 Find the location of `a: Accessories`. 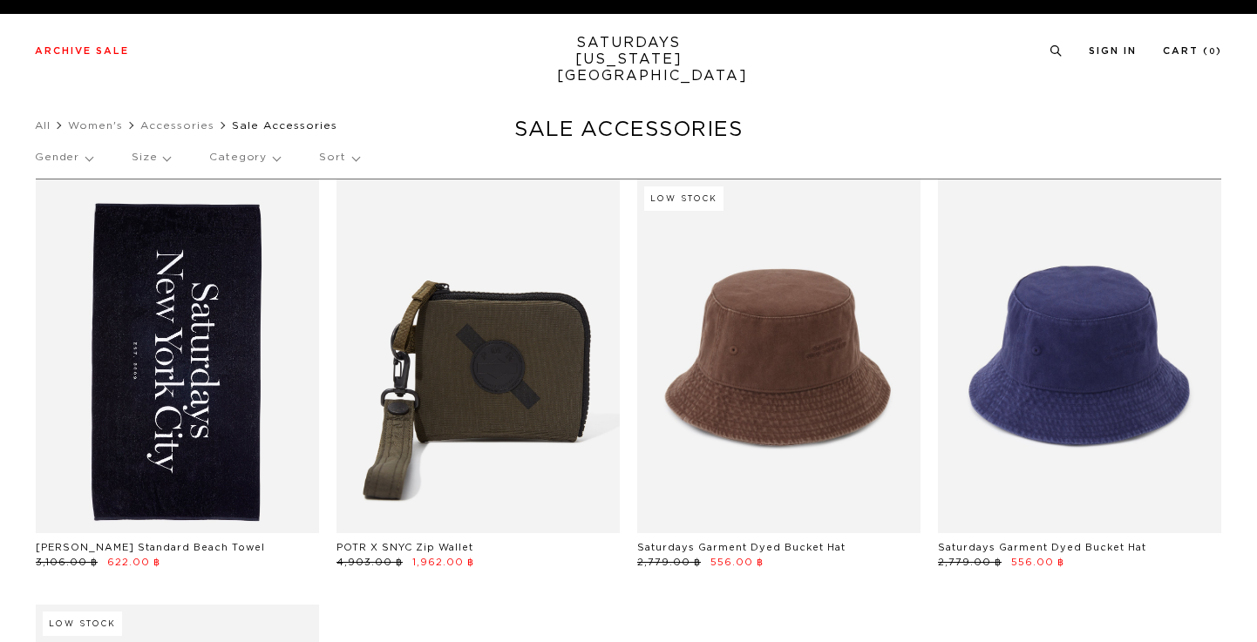

a: Accessories is located at coordinates (177, 126).